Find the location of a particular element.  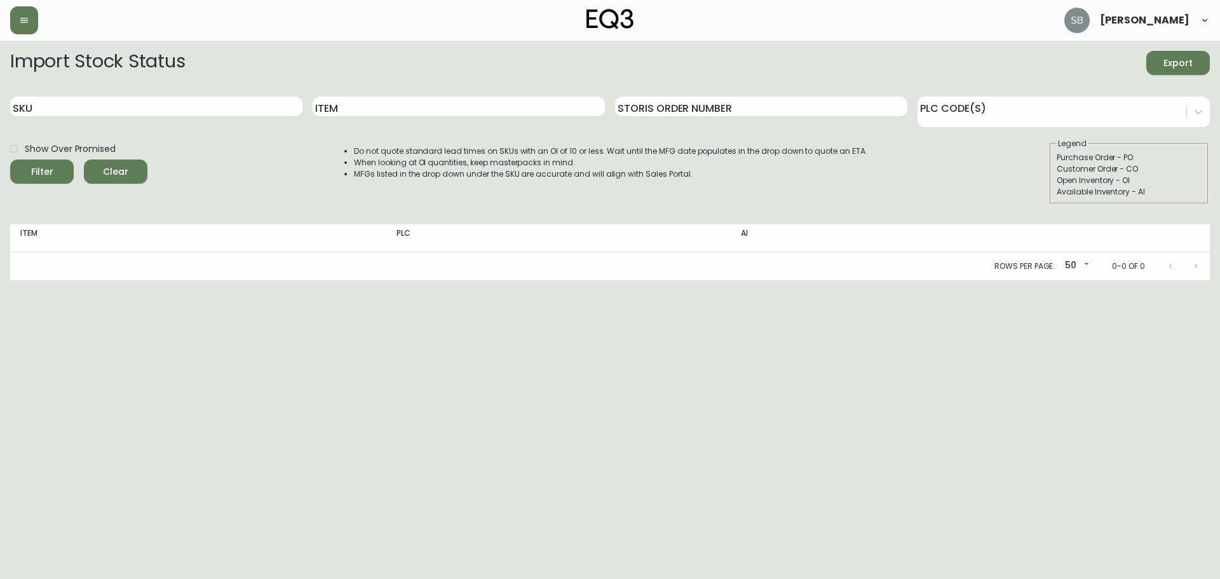

div: Filter is located at coordinates (42, 172).